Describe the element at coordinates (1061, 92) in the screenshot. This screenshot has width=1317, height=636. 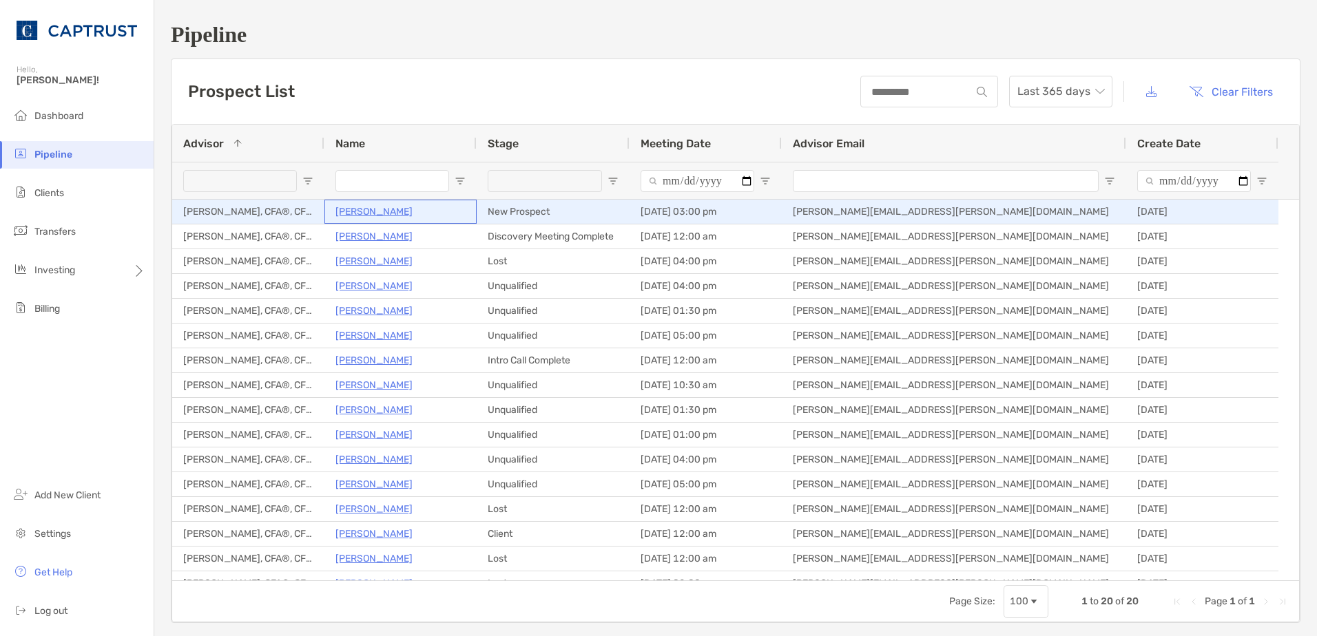
I see `span: Last 365 days` at that location.